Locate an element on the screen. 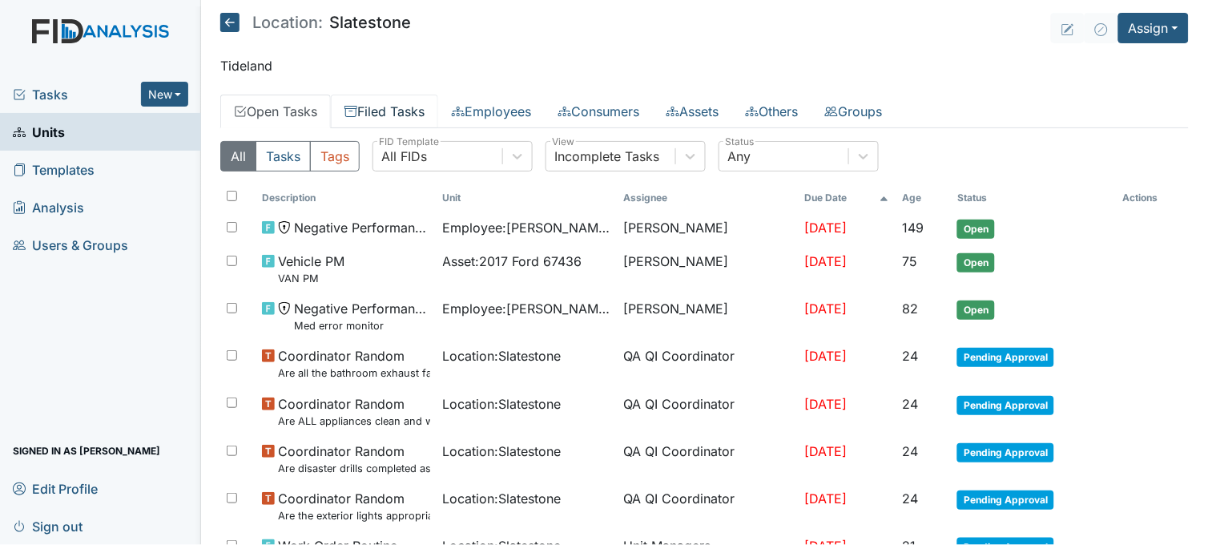  a: Others is located at coordinates (771, 111).